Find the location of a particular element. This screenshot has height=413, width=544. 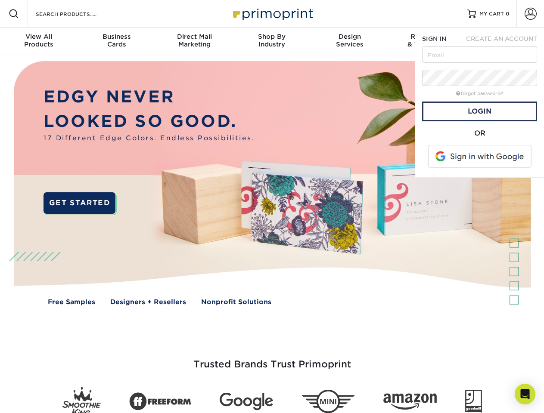

a: Direct MailMarketing is located at coordinates (194, 41).